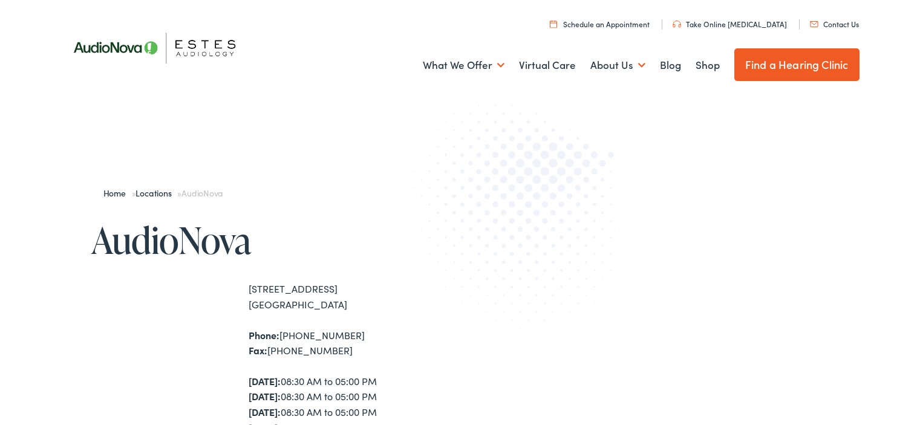 The height and width of the screenshot is (425, 920). What do you see at coordinates (258, 350) in the screenshot?
I see `strong: Fax:` at bounding box center [258, 350].